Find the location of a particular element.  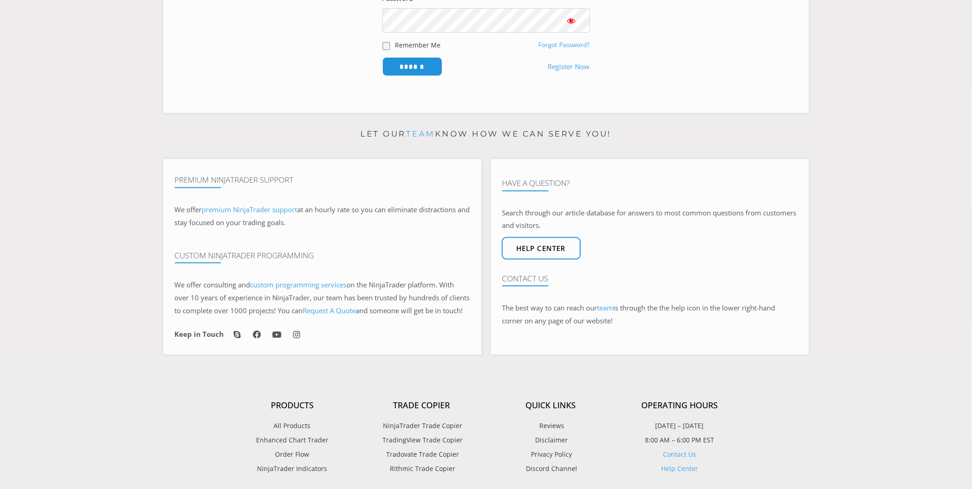

p: The best way to can reach our is through the the help icon in the lower right-hand corner on any ... is located at coordinates (650, 315).